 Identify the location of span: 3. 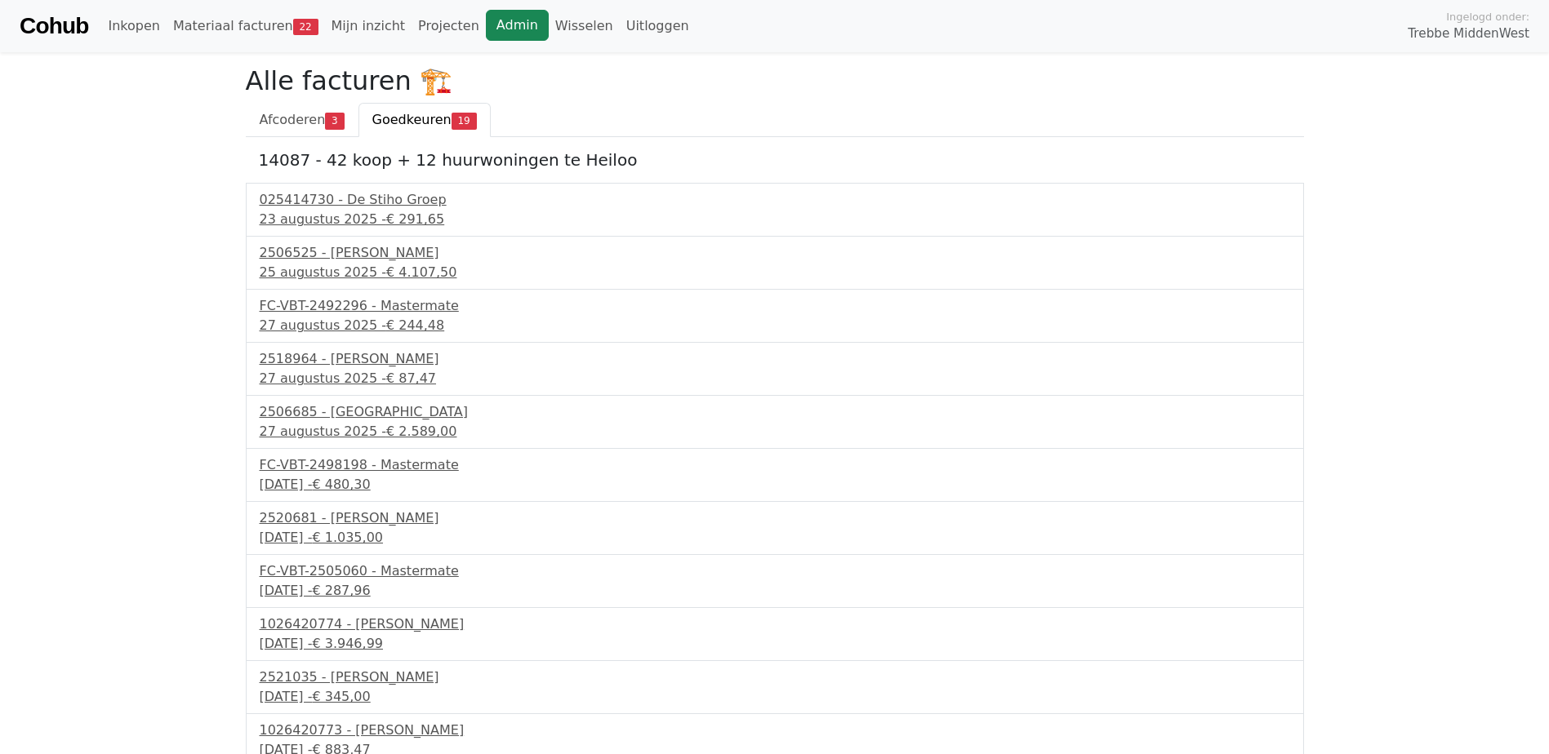
(334, 121).